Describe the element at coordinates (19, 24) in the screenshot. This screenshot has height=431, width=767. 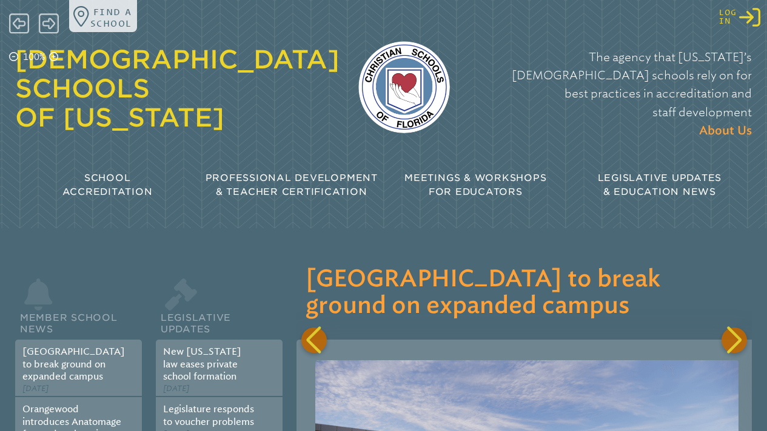
I see `span: Back` at that location.